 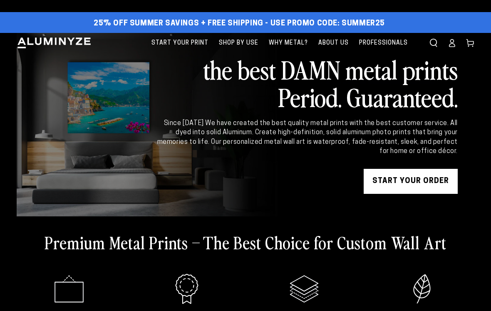 What do you see at coordinates (246, 242) in the screenshot?
I see `h2: Premium Metal Prints – The Best Choice for Custom Wall Art` at bounding box center [246, 242].